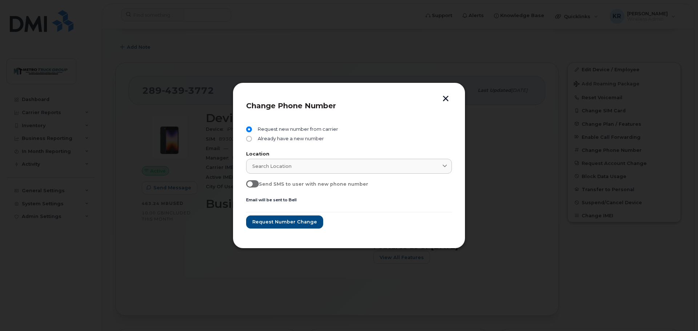 This screenshot has height=331, width=698. Describe the element at coordinates (291, 106) in the screenshot. I see `span: Change Phone Number` at that location.